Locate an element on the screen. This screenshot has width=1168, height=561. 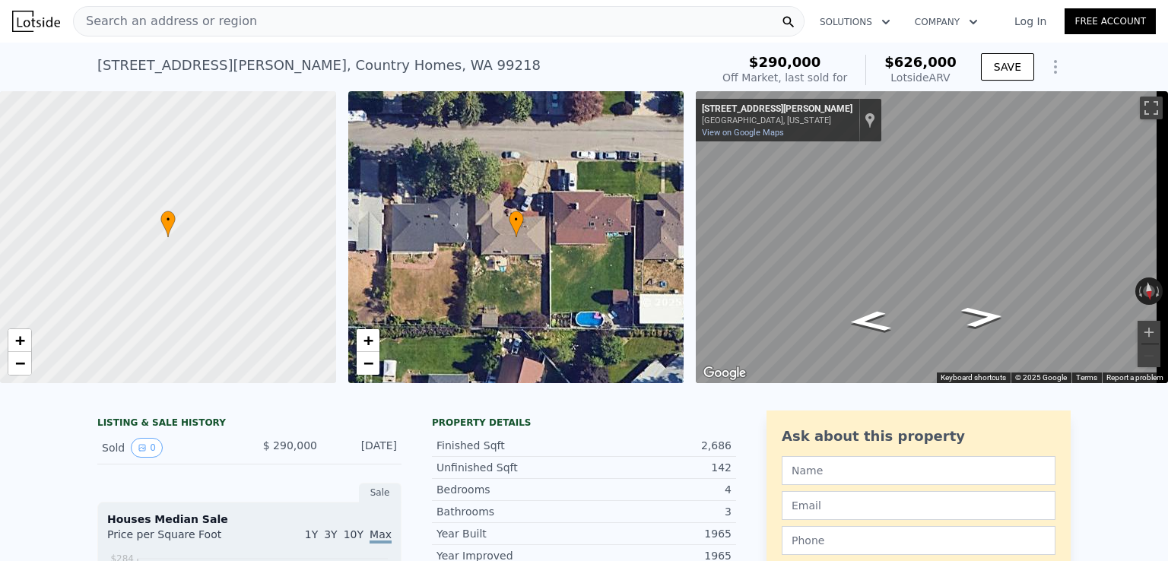
a: Show location on map is located at coordinates (870, 120).